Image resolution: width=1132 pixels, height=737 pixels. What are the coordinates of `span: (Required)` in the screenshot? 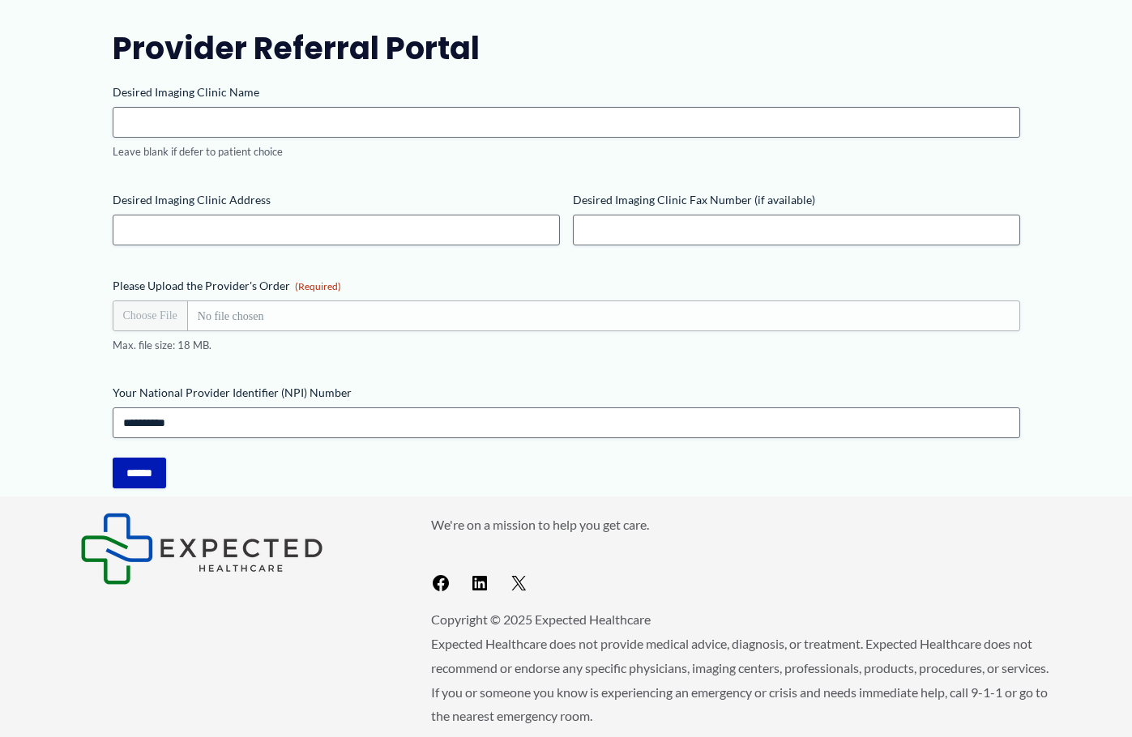 It's located at (318, 286).